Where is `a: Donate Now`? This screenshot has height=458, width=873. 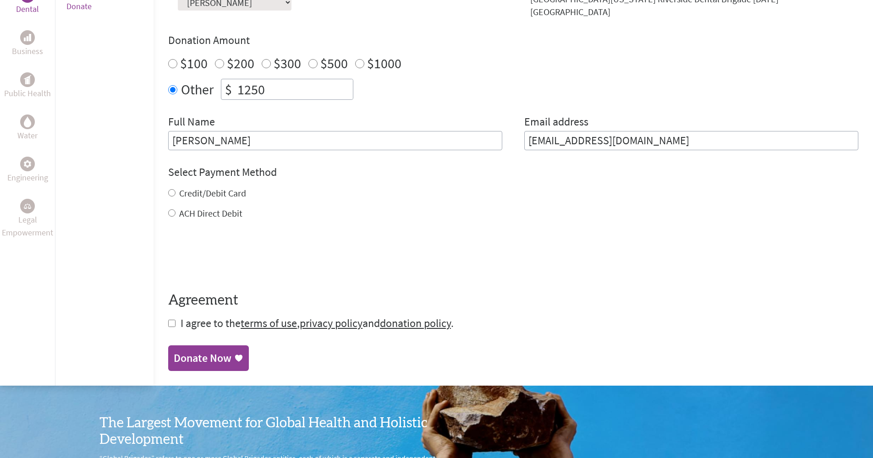 a: Donate Now is located at coordinates (208, 358).